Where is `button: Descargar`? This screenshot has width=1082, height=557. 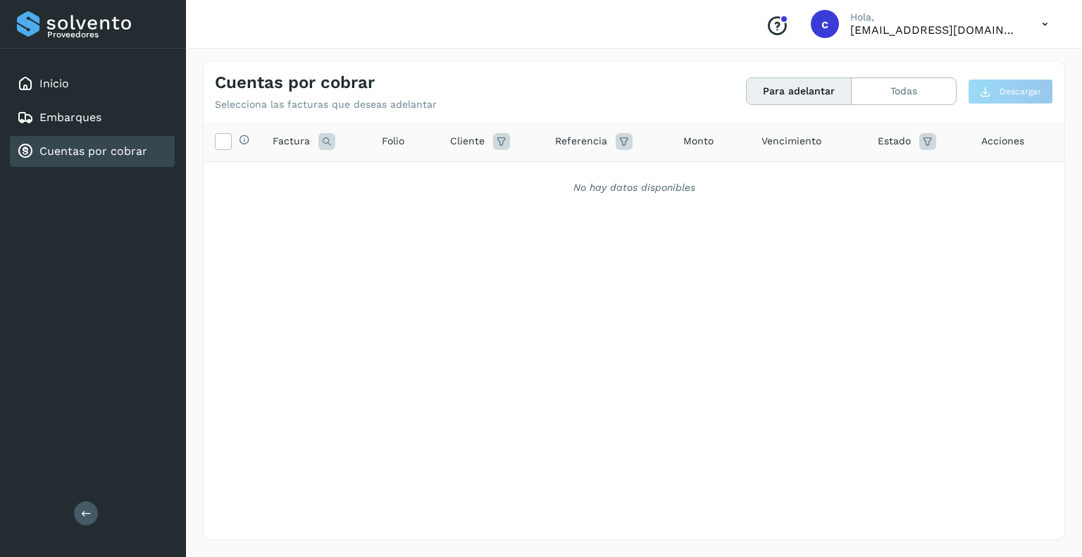 button: Descargar is located at coordinates (1010, 92).